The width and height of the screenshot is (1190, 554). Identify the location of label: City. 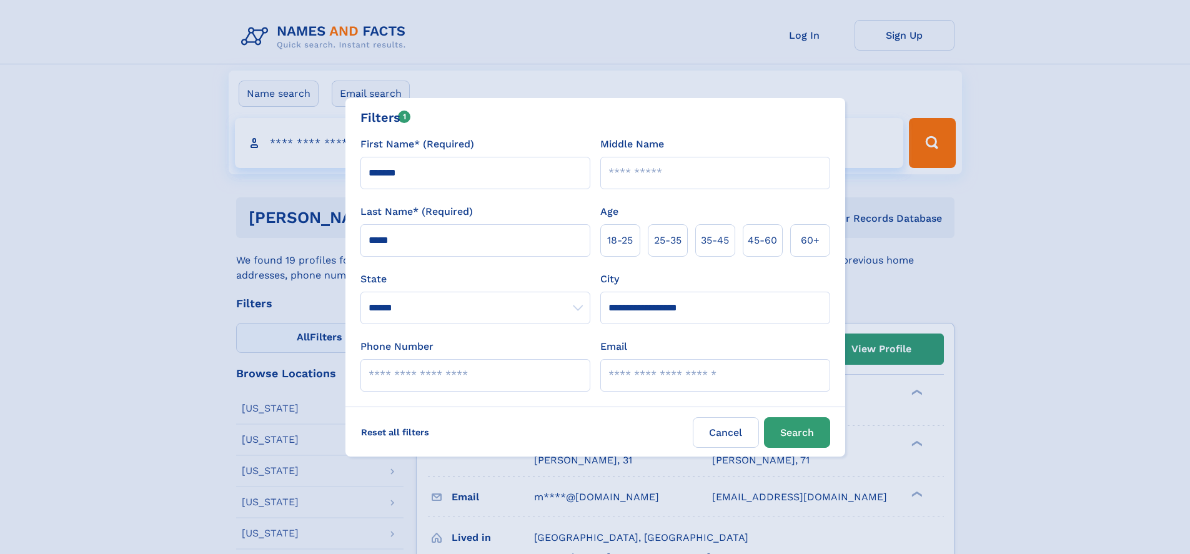
(610, 279).